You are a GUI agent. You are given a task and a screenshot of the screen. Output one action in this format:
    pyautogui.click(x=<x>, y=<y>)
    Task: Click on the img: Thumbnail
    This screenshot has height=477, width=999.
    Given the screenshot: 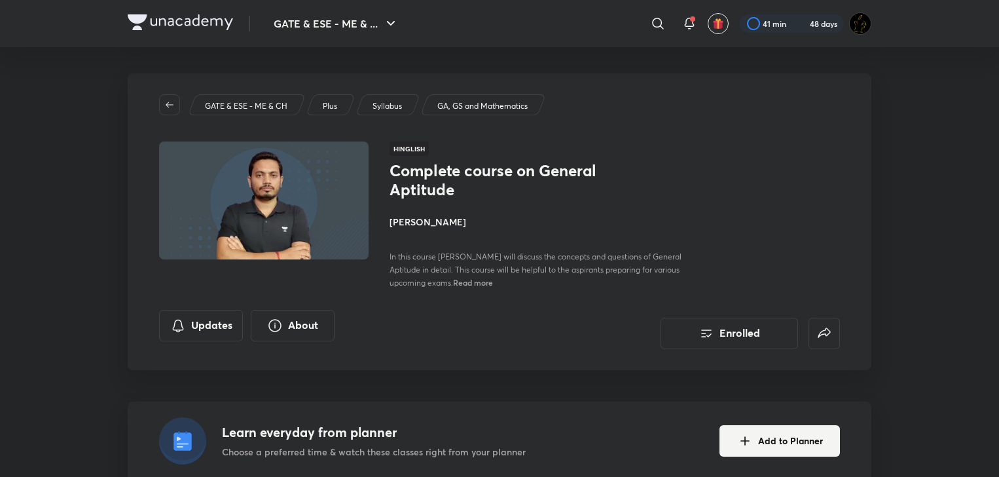 What is the action you would take?
    pyautogui.click(x=264, y=200)
    